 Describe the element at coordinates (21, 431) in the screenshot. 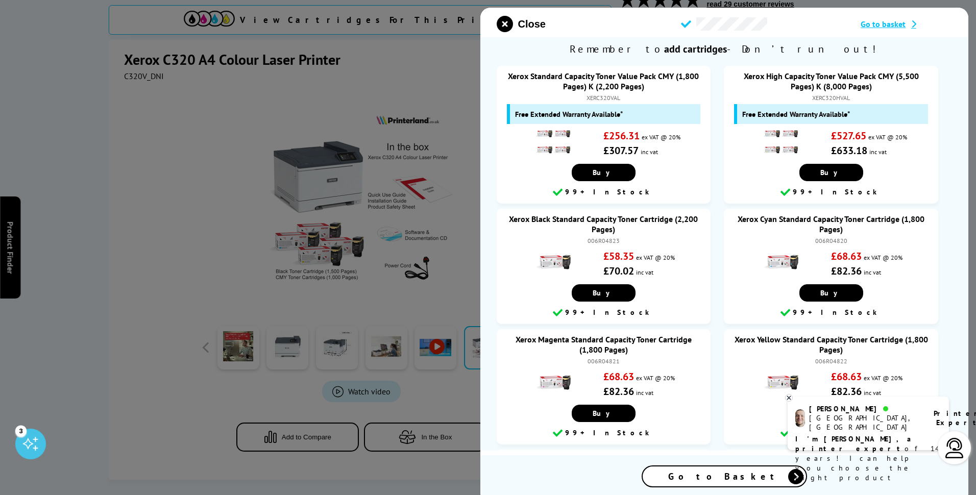

I see `div: 3` at that location.